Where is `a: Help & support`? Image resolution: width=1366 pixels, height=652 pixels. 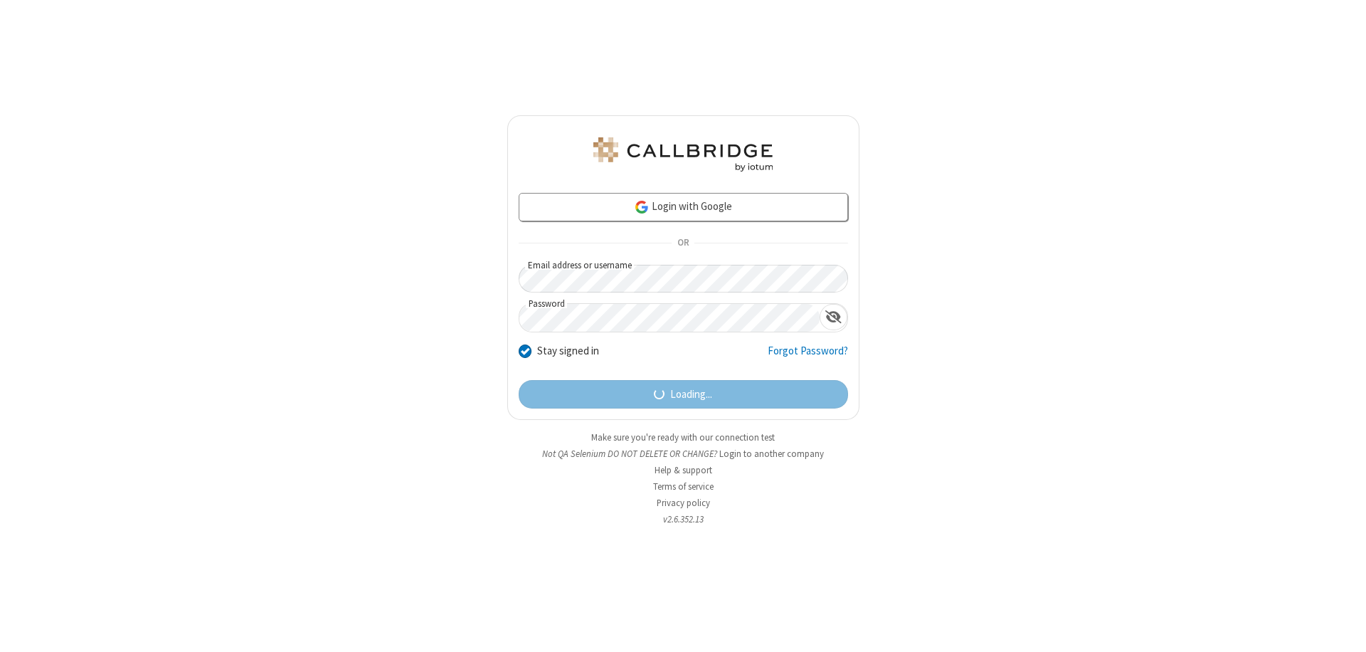 a: Help & support is located at coordinates (683, 469).